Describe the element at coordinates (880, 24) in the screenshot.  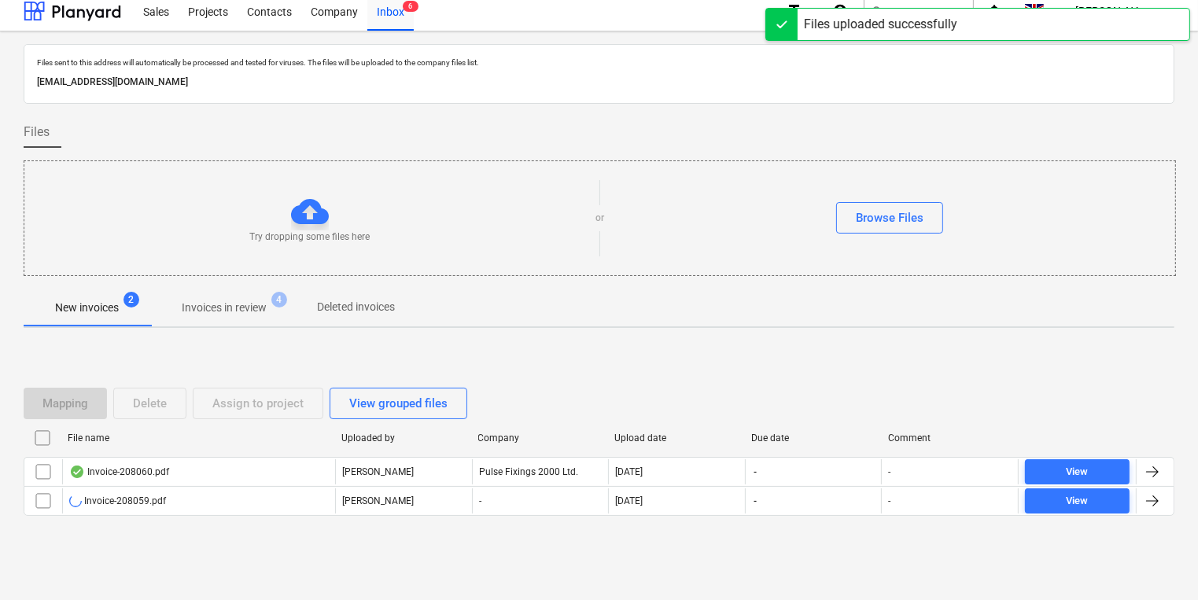
I see `div: Files uploaded successfully` at that location.